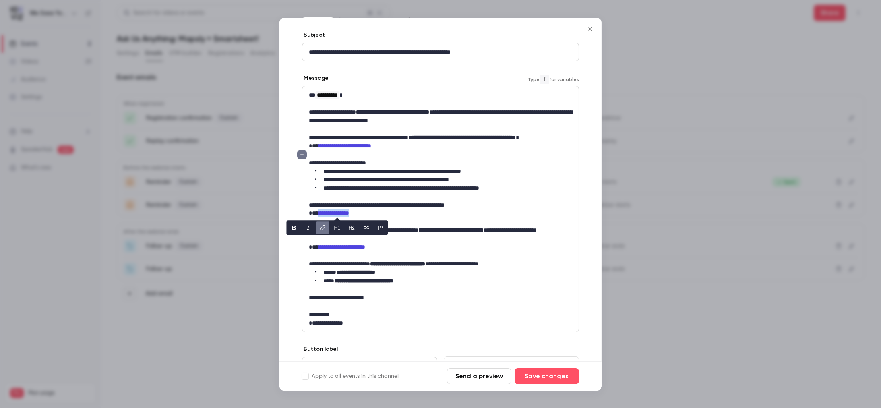  I want to click on button: blockquote, so click(380, 228).